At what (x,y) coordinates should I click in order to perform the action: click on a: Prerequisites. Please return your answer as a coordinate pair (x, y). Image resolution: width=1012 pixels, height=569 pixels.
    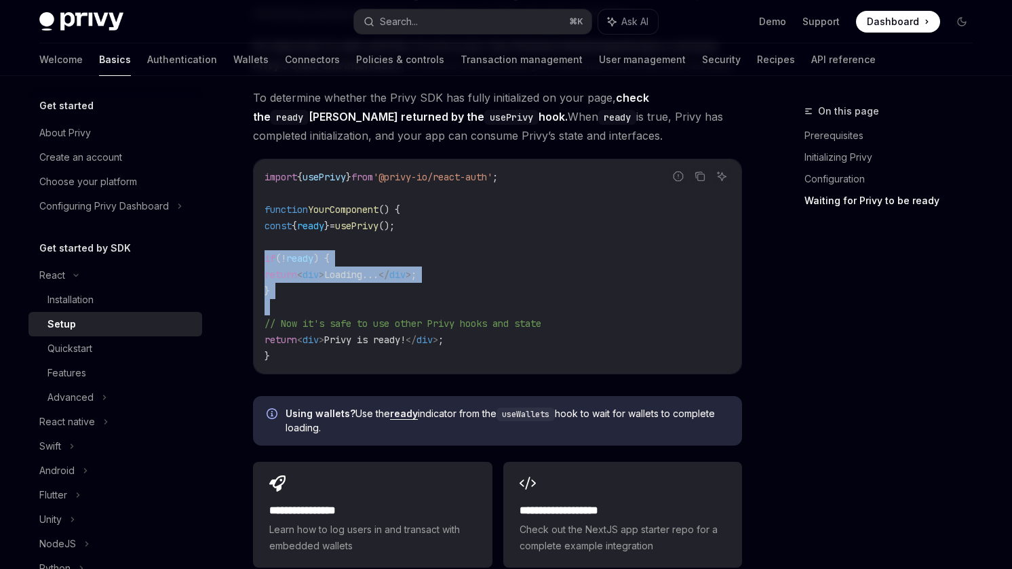
    Looking at the image, I should click on (894, 136).